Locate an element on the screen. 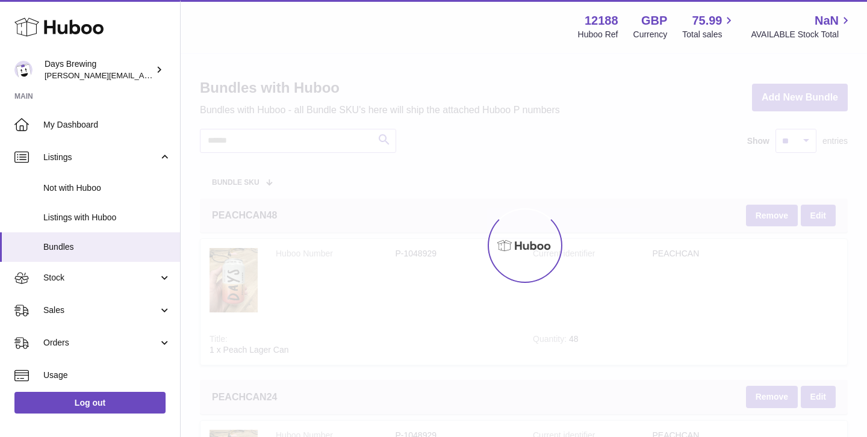 This screenshot has height=437, width=867. span: My Dashboard is located at coordinates (107, 125).